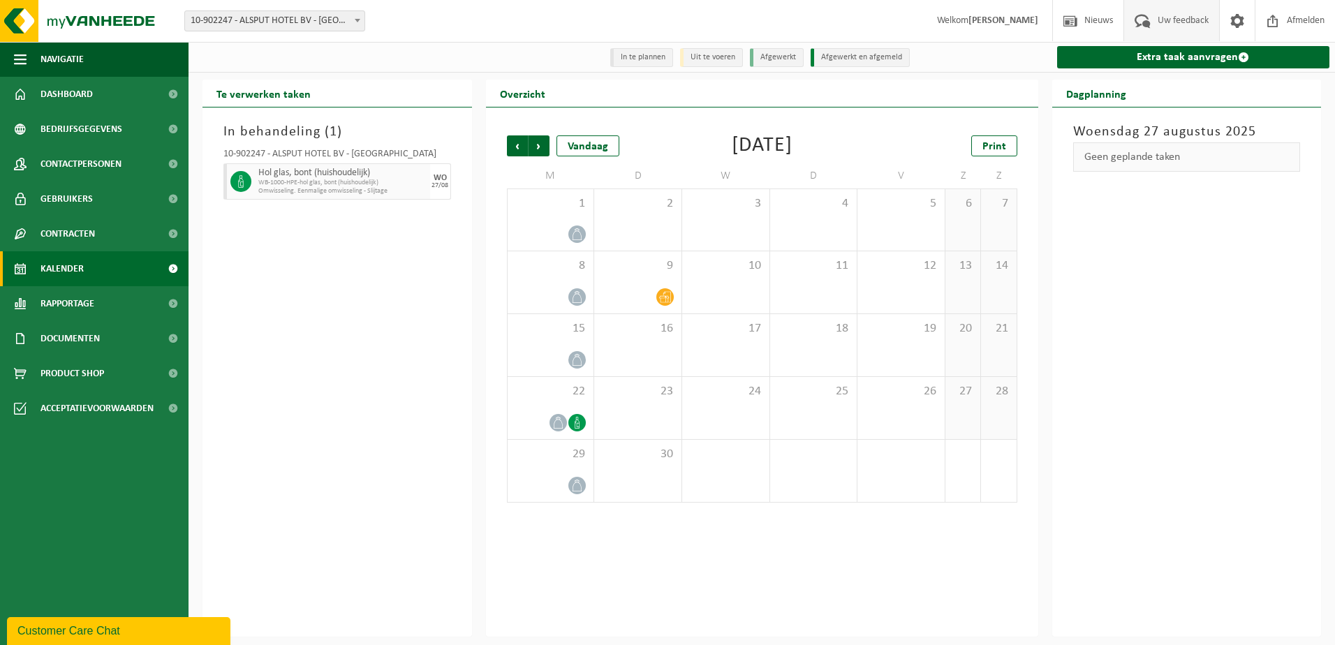 The height and width of the screenshot is (645, 1335). What do you see at coordinates (66, 94) in the screenshot?
I see `span: Dashboard` at bounding box center [66, 94].